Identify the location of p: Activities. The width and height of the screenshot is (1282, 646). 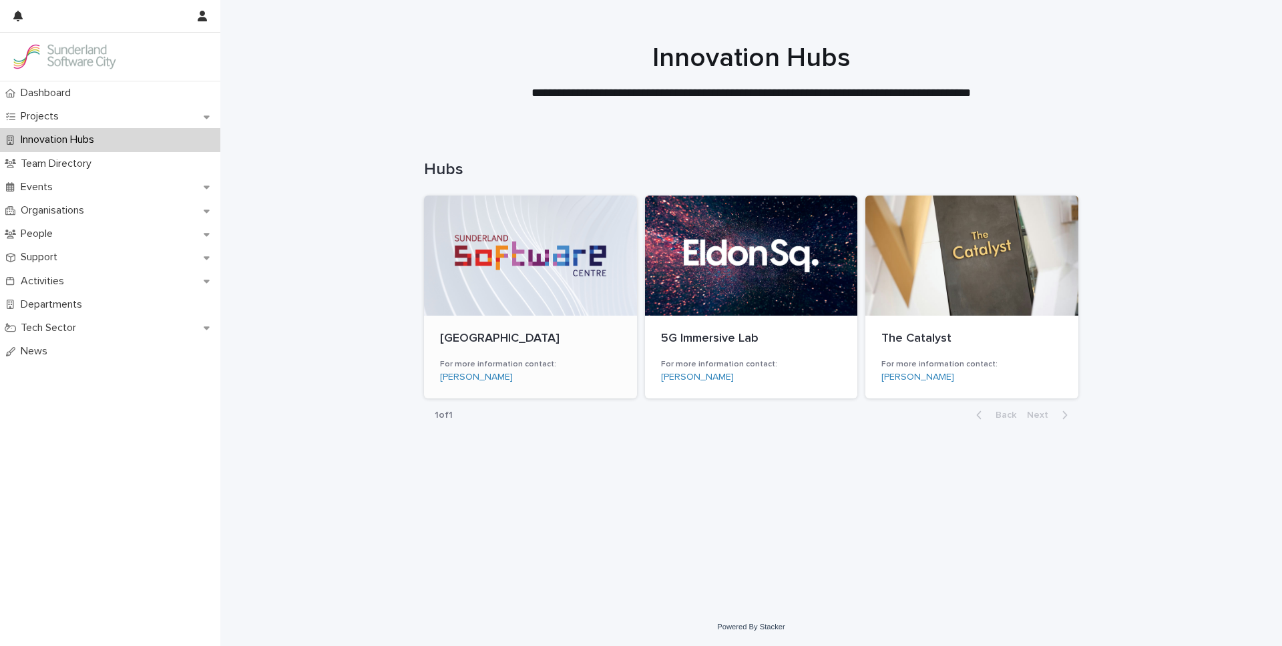
(45, 281).